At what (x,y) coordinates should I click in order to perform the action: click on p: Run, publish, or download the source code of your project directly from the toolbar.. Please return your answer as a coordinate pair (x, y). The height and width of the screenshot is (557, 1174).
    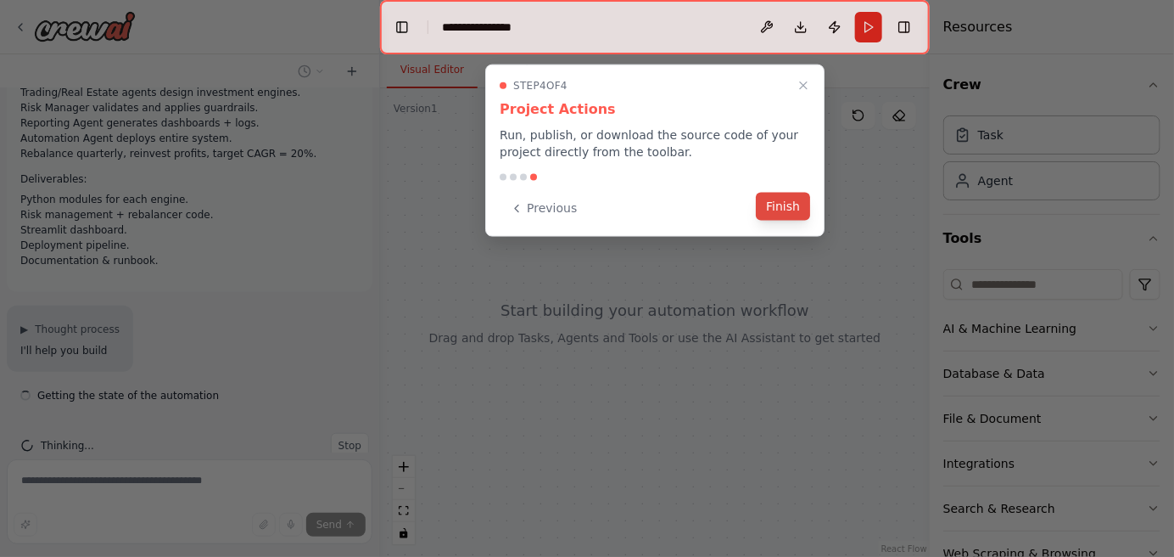
    Looking at the image, I should click on (655, 143).